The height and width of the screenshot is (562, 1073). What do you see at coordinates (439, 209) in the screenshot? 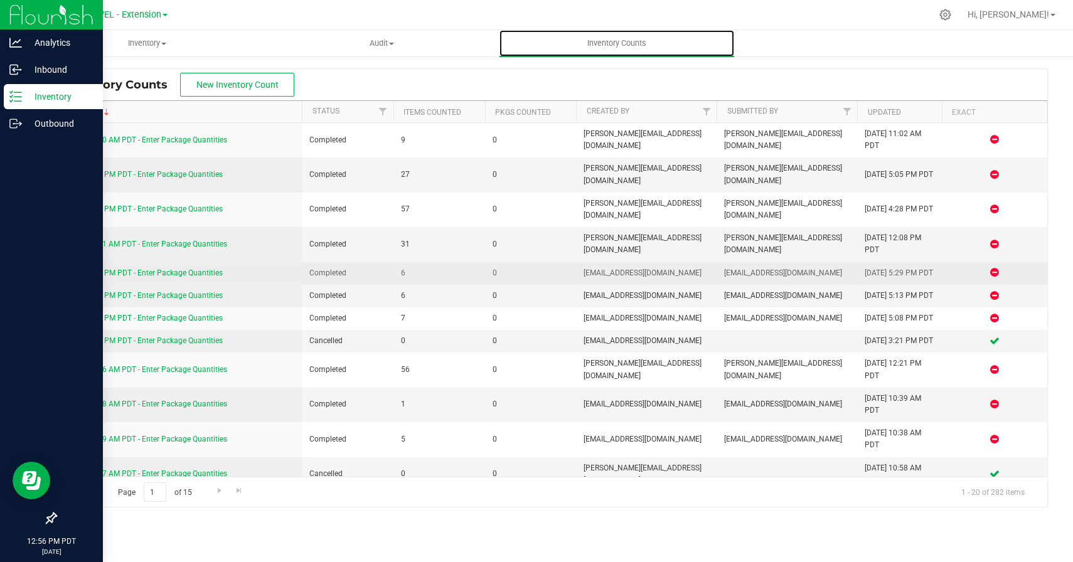
I see `span: 57` at bounding box center [439, 209].